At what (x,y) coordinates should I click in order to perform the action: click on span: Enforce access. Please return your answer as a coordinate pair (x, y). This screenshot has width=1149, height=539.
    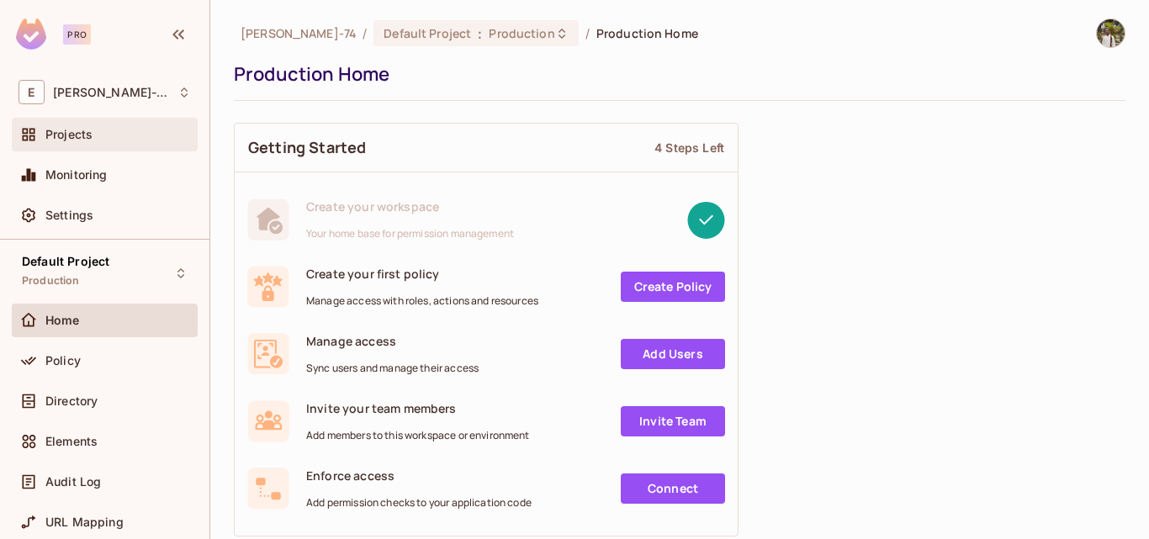
    Looking at the image, I should click on (419, 475).